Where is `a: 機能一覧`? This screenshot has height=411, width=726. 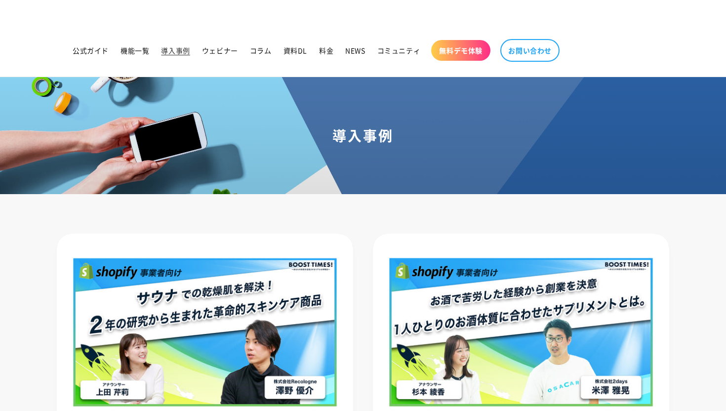 a: 機能一覧 is located at coordinates (135, 50).